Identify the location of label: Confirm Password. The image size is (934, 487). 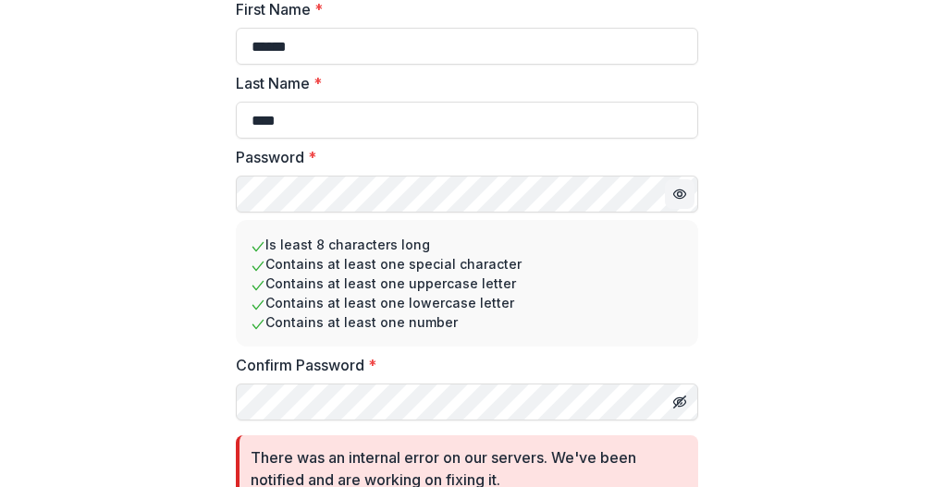
(461, 365).